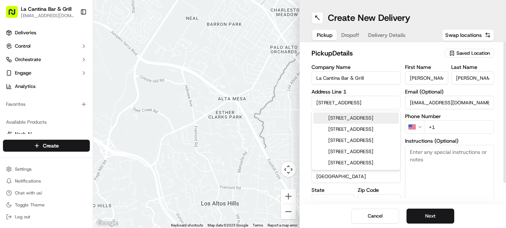 This screenshot has height=228, width=506. I want to click on input: Enter address, so click(356, 102).